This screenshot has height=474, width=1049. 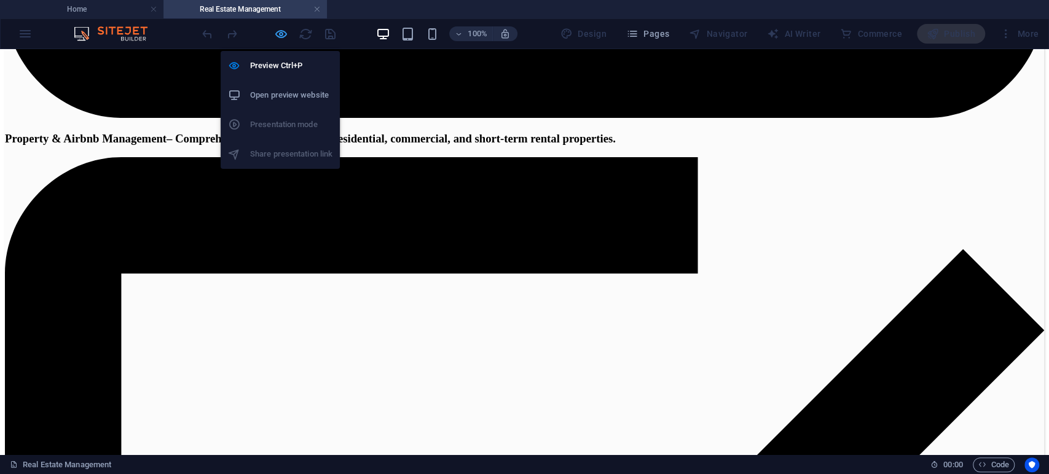 What do you see at coordinates (291, 95) in the screenshot?
I see `h6: Open preview website` at bounding box center [291, 95].